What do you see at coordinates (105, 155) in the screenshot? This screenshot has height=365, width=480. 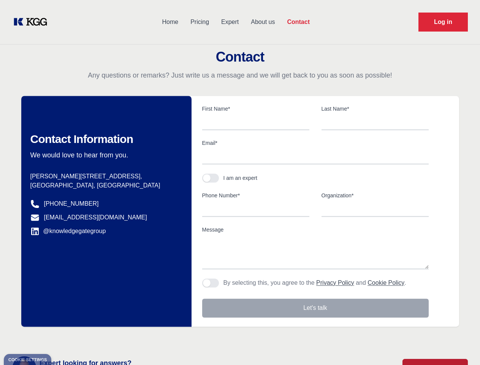 I see `p: We would love to hear from you.` at bounding box center [105, 155].